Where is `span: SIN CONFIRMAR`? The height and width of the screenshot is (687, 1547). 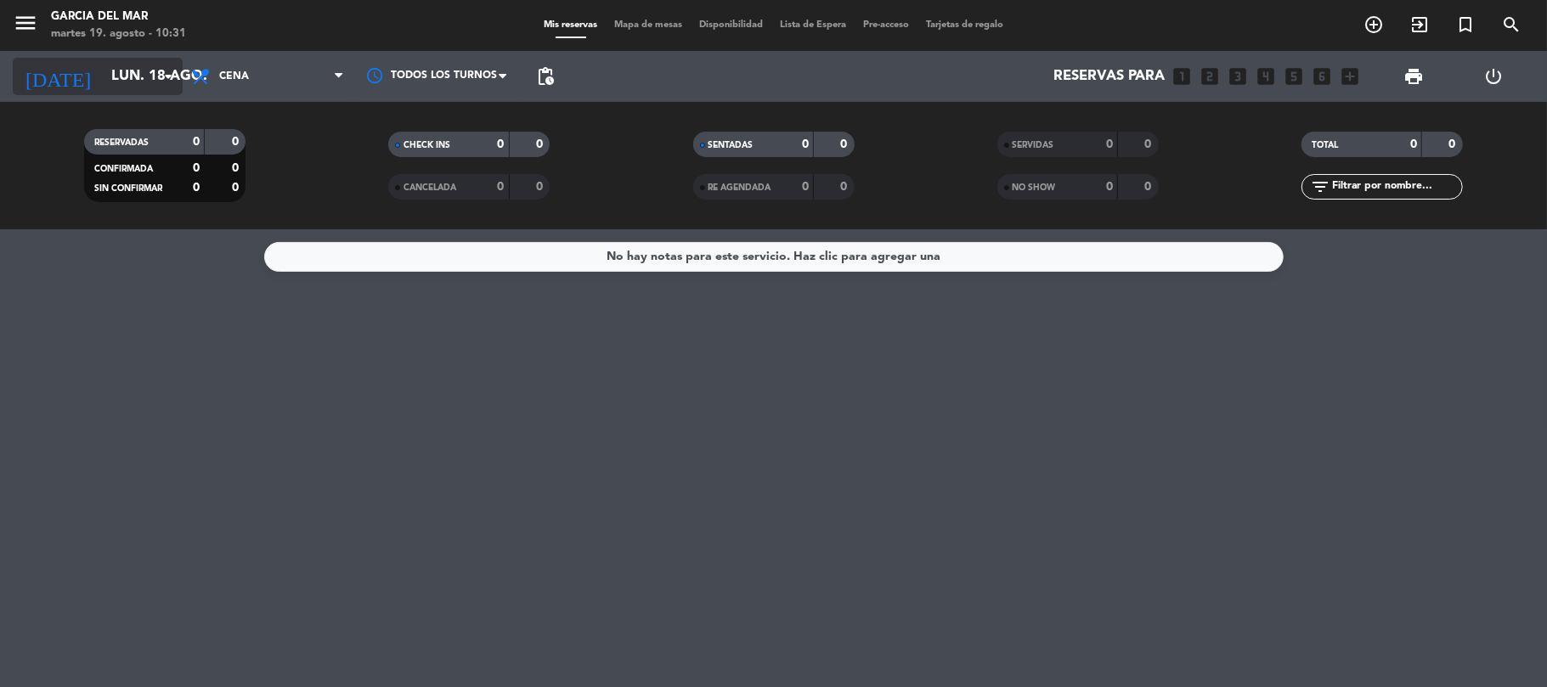
span: SIN CONFIRMAR is located at coordinates (128, 189).